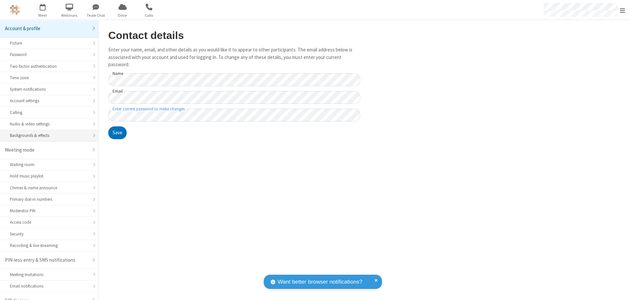 The width and height of the screenshot is (630, 300). What do you see at coordinates (49, 78) in the screenshot?
I see `div: Time zone` at bounding box center [49, 78].